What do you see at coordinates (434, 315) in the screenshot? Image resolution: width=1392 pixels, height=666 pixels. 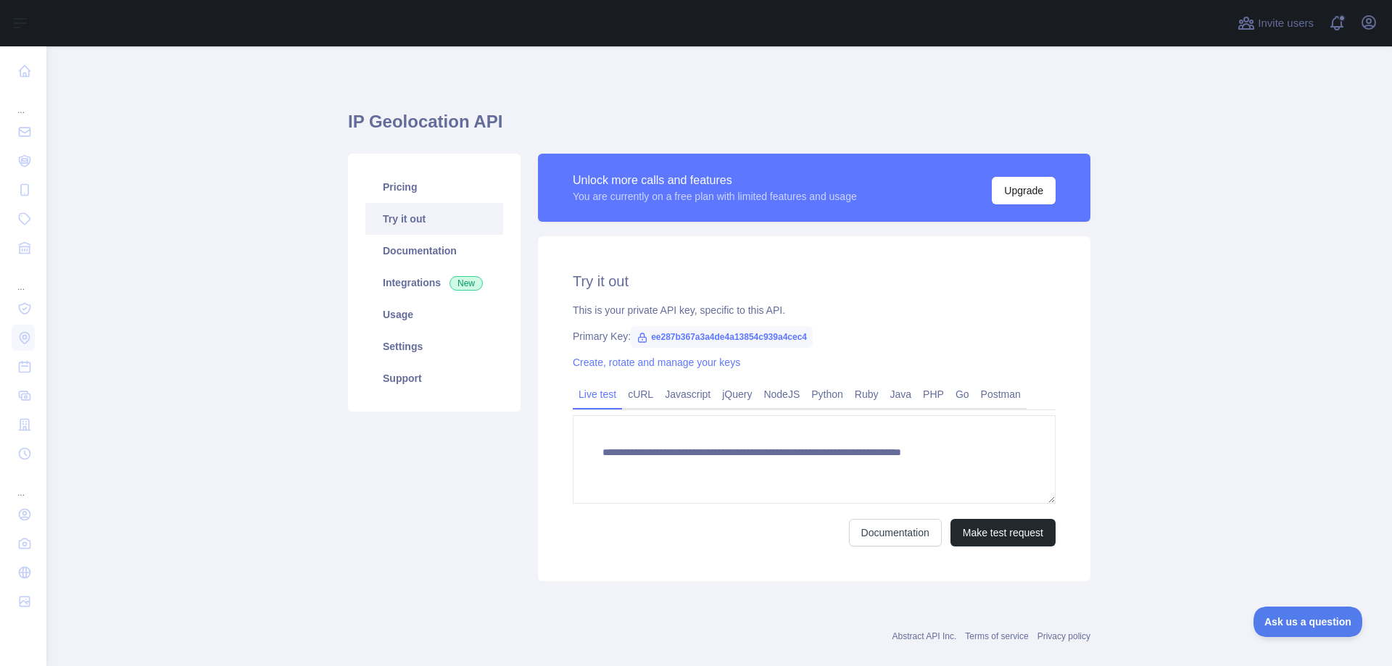 I see `a: Usage` at bounding box center [434, 315].